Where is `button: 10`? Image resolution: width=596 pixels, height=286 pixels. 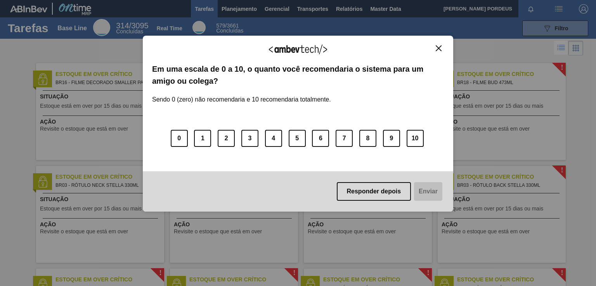
button: 10 is located at coordinates (415, 139).